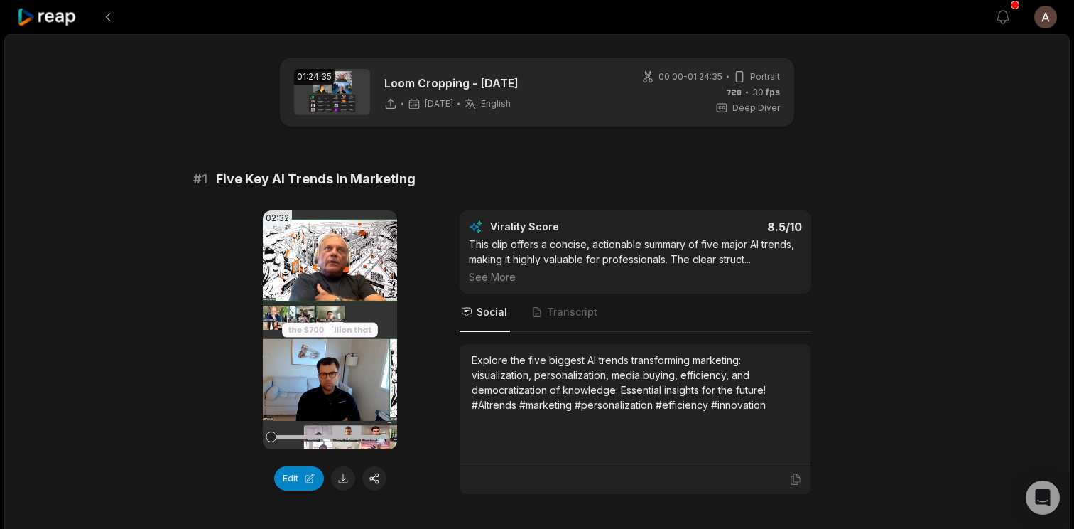  What do you see at coordinates (330, 330) in the screenshot?
I see `video: Your browser does not support mp4 format.` at bounding box center [330, 330].